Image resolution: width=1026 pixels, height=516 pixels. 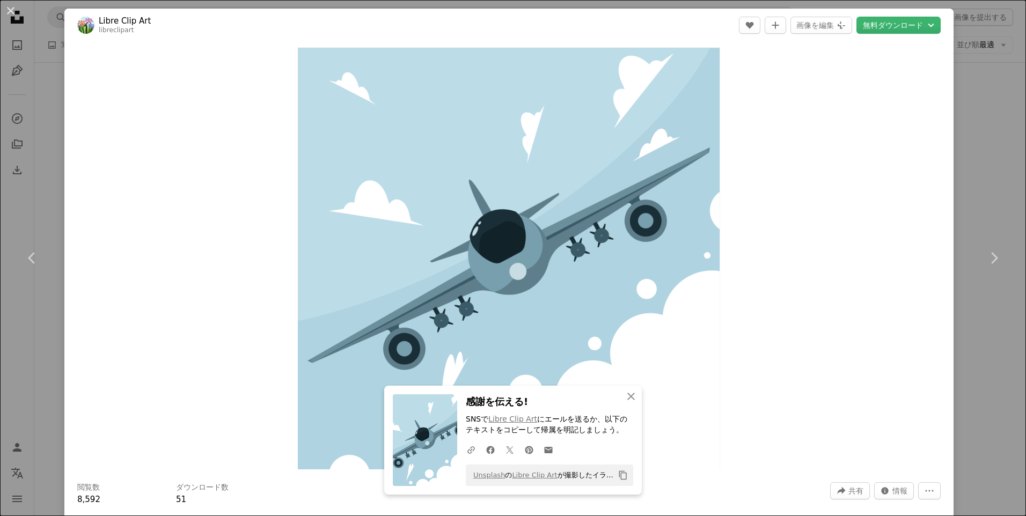 What do you see at coordinates (775, 25) in the screenshot?
I see `button: コレクションに追加する` at bounding box center [775, 25].